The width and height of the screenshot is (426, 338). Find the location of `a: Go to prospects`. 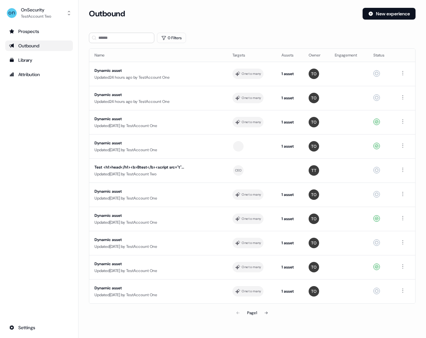

a: Go to prospects is located at coordinates (39, 31).